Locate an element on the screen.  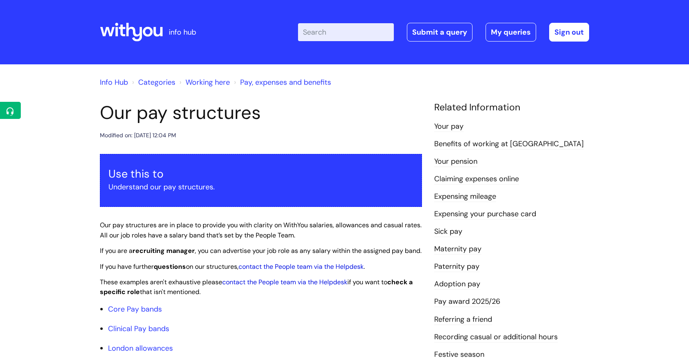
a: Pay, expenses and benefits is located at coordinates (285, 82).